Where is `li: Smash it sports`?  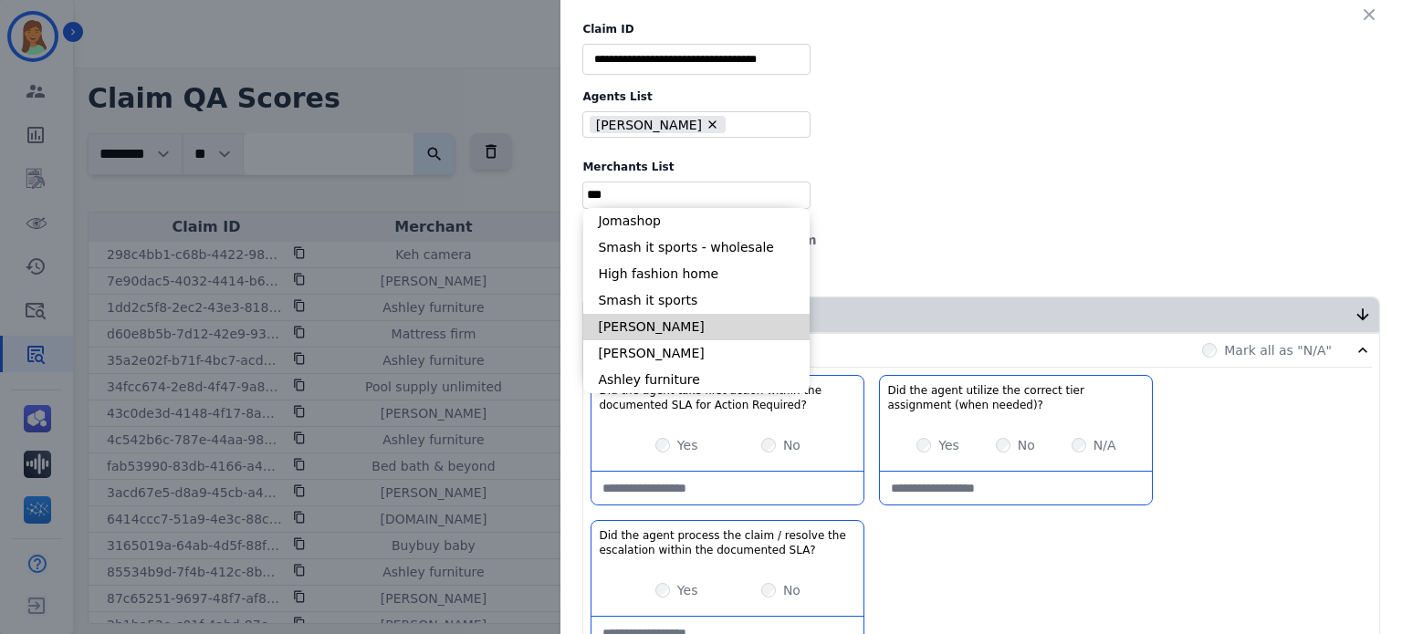
li: Smash it sports is located at coordinates (696, 300).